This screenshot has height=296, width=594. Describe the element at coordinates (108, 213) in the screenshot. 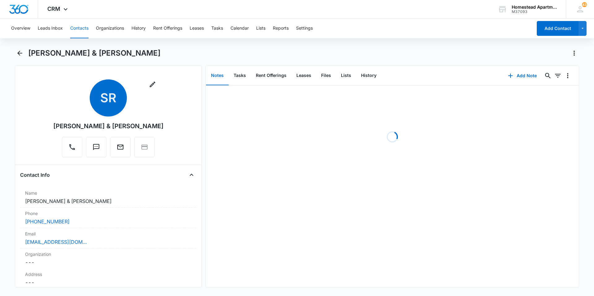

I see `label: Phone` at that location.